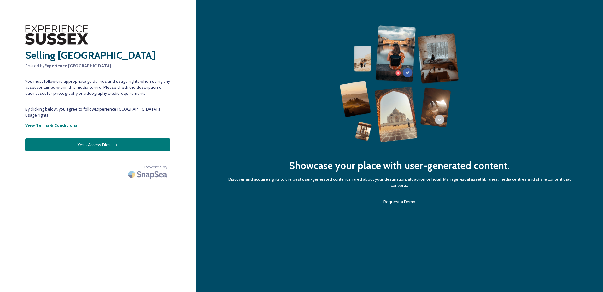 Image resolution: width=603 pixels, height=292 pixels. Describe the element at coordinates (399, 182) in the screenshot. I see `span: Discover and acquire rights to the best user-generated content shared about your destination, att...` at that location.